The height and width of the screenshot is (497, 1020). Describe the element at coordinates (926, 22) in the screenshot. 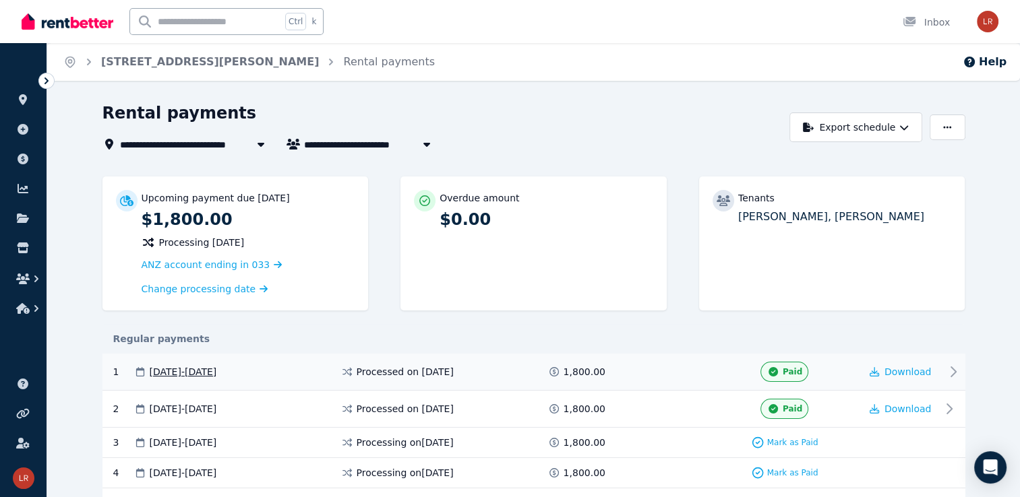

I see `div: Inbox` at that location.